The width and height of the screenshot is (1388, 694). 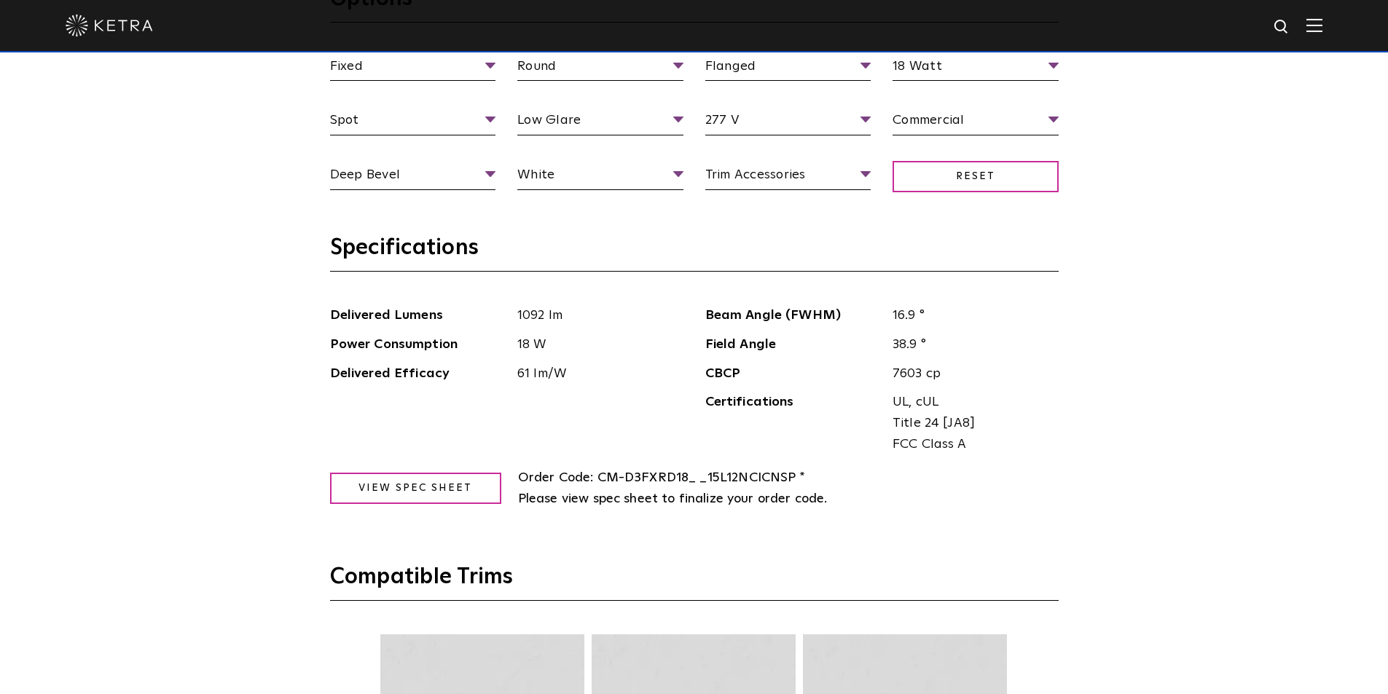 What do you see at coordinates (788, 68) in the screenshot?
I see `span: Flanged` at bounding box center [788, 68].